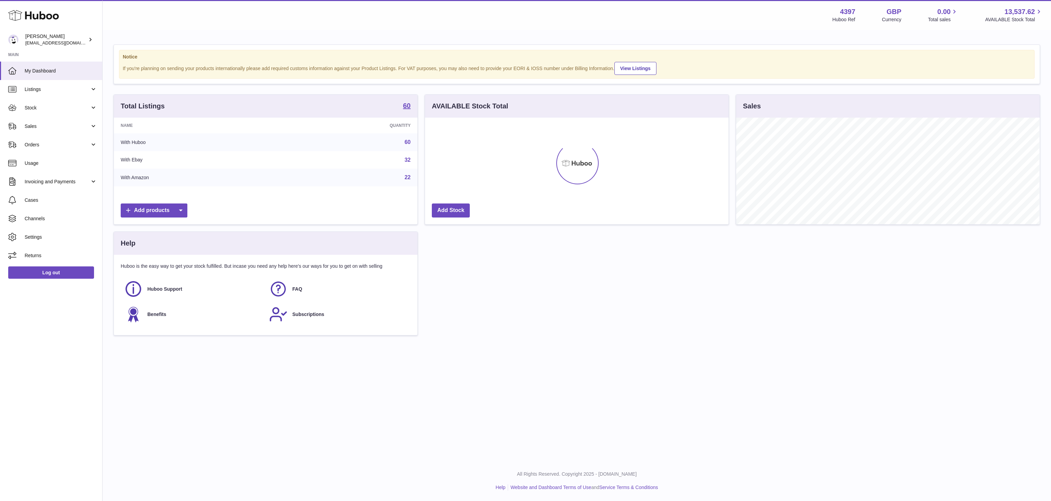 Image resolution: width=1051 pixels, height=501 pixels. I want to click on a: Website and Dashboard Terms of Use, so click(551, 487).